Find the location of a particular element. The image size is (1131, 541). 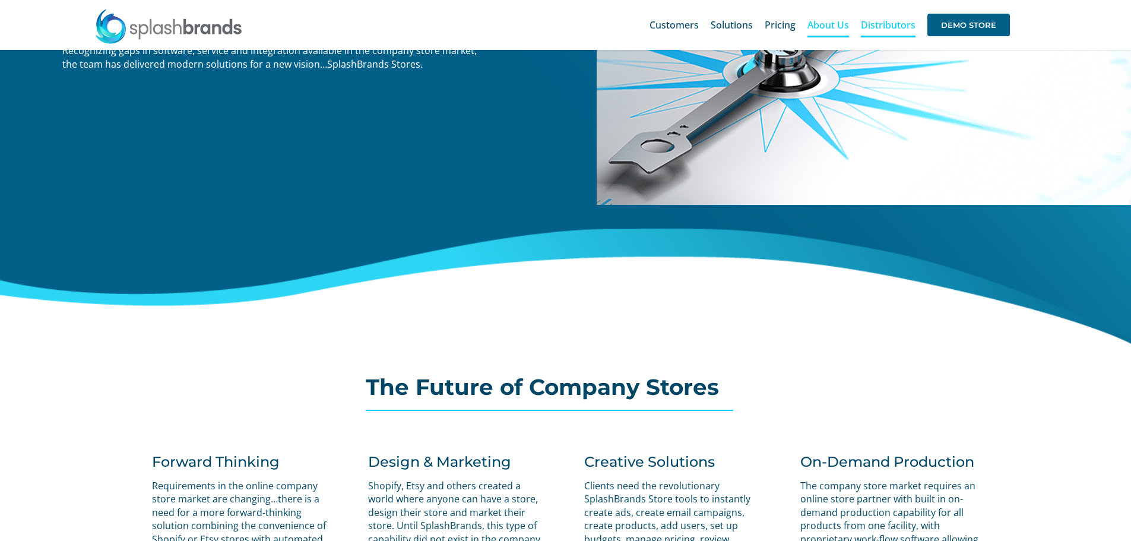

h2: The Future of Company Stores is located at coordinates (565, 387).